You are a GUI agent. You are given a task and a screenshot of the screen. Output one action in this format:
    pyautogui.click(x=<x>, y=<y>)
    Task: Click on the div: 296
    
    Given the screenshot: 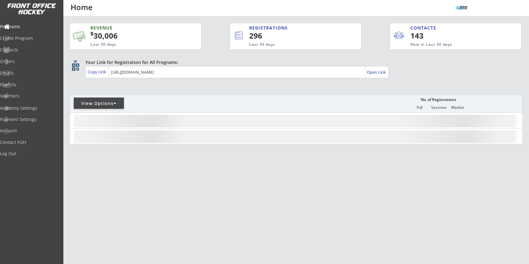 What is the action you would take?
    pyautogui.click(x=294, y=36)
    